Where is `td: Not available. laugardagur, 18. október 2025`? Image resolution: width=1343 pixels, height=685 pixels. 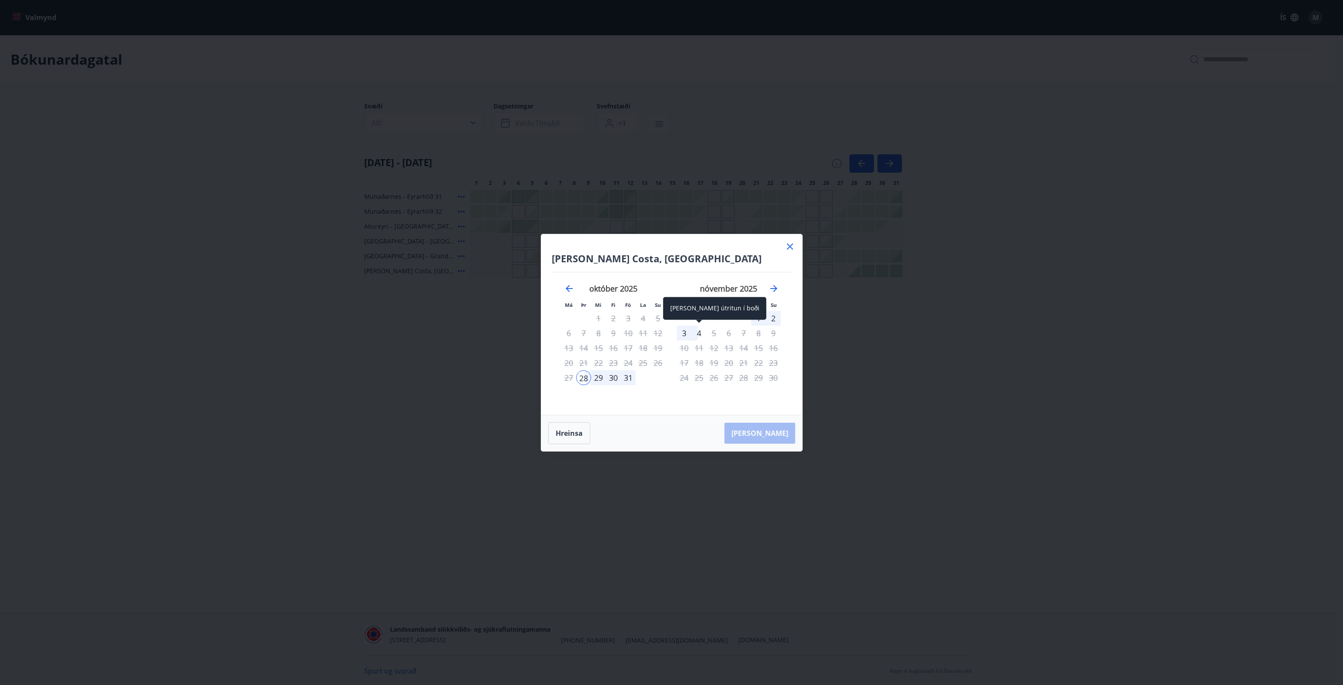
td: Not available. laugardagur, 18. október 2025 is located at coordinates (643, 348).